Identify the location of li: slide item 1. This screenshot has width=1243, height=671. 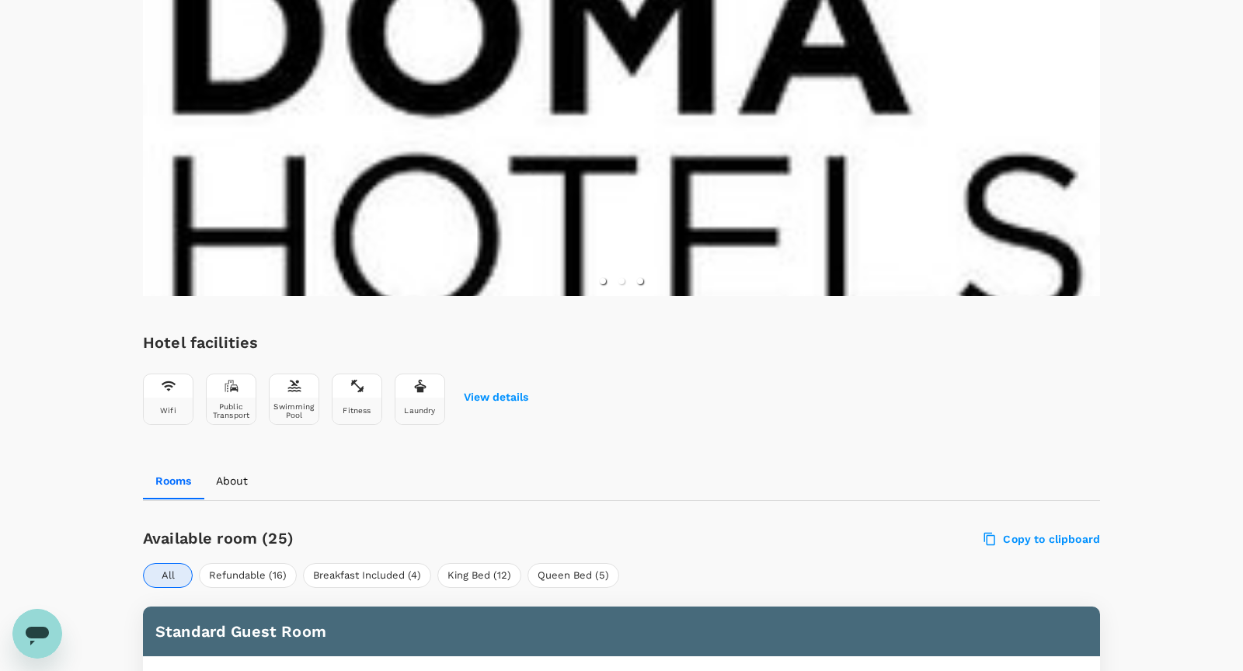
(603, 281).